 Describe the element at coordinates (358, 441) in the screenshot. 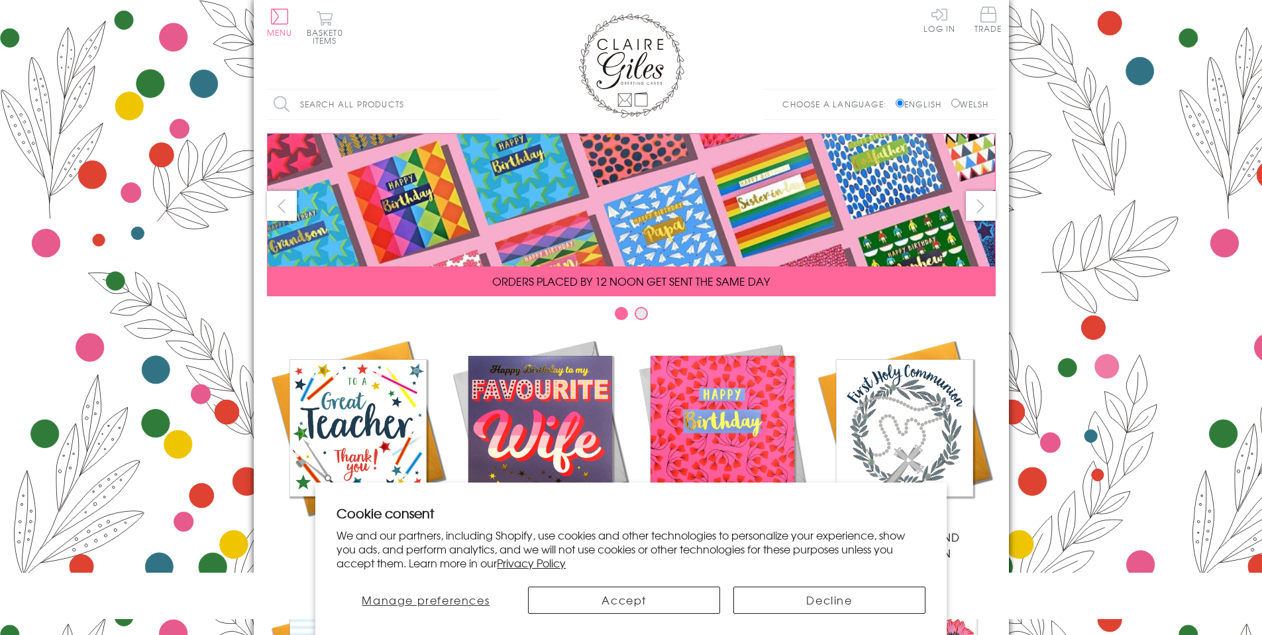

I see `a: Academic` at that location.